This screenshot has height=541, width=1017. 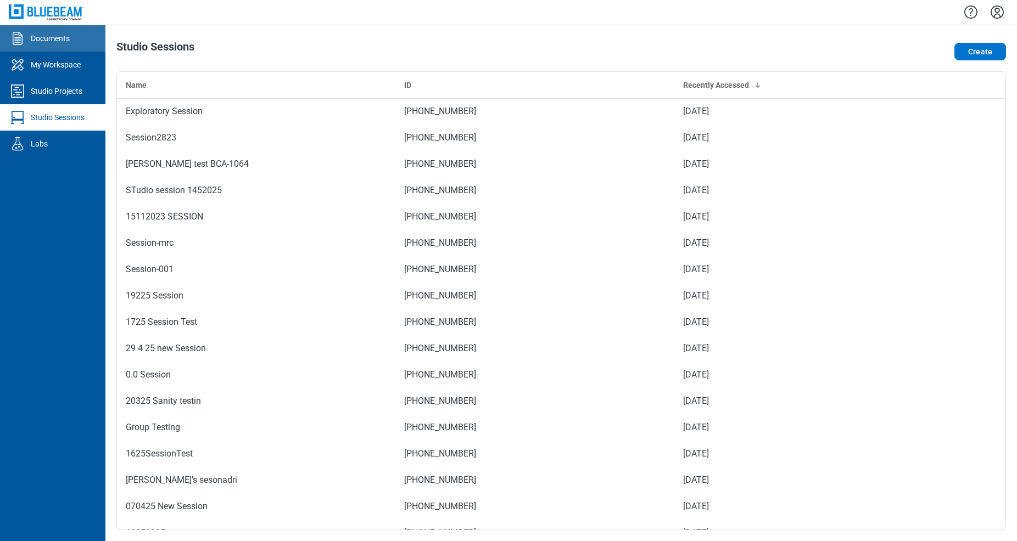 What do you see at coordinates (39, 144) in the screenshot?
I see `div: Labs` at bounding box center [39, 144].